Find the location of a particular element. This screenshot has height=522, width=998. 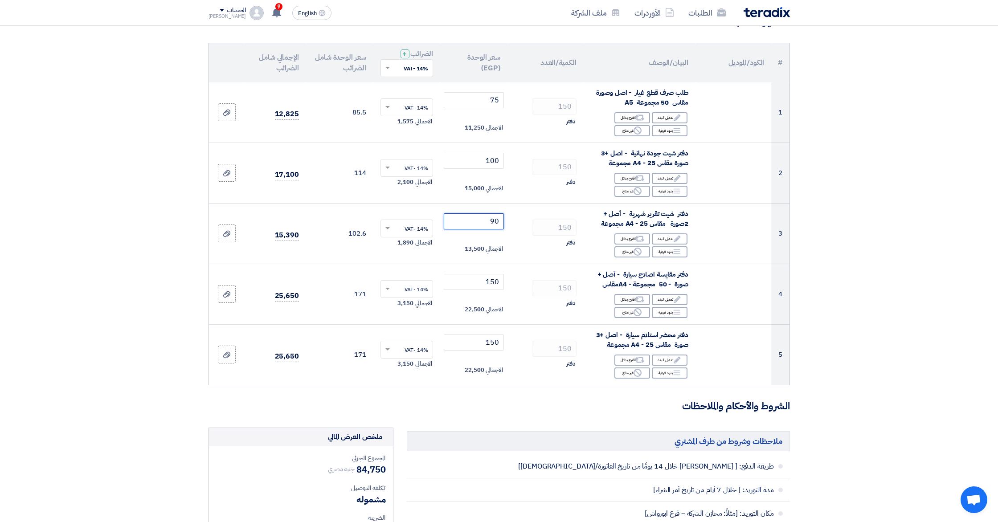

span: 17,100 is located at coordinates (287, 175).